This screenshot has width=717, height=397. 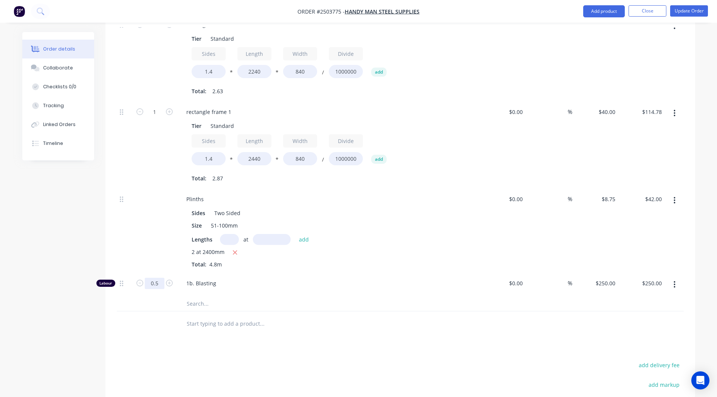 I want to click on button: Timeline, so click(x=58, y=144).